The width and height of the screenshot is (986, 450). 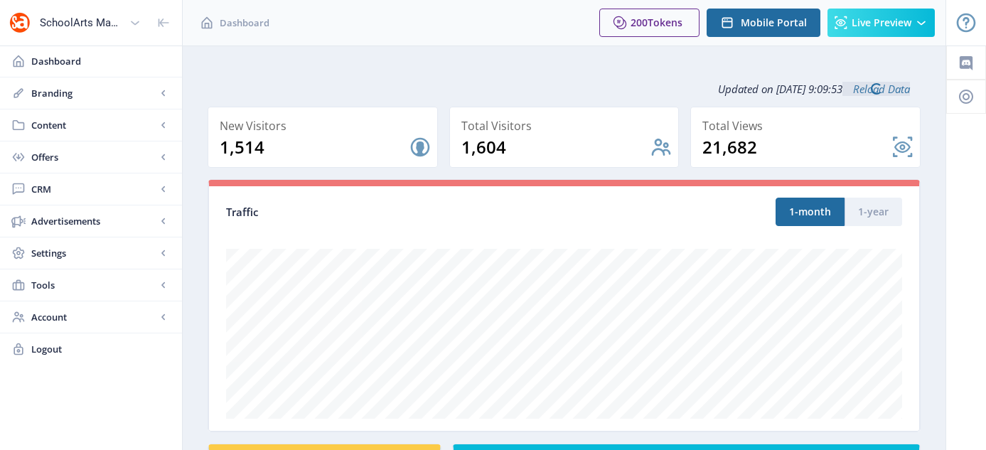 I want to click on span: Settings, so click(x=94, y=253).